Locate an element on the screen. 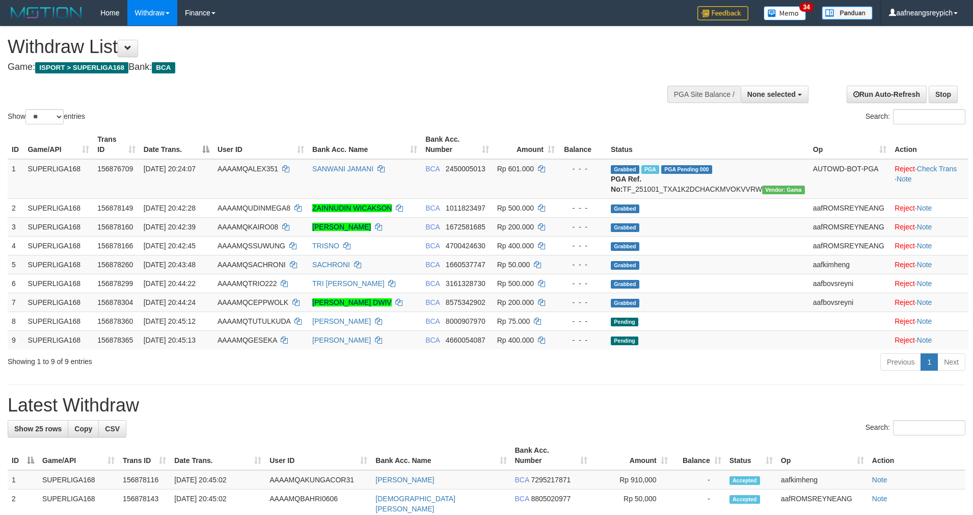 This screenshot has height=515, width=973. span: AAAAMQSACHRONI is located at coordinates (252, 265).